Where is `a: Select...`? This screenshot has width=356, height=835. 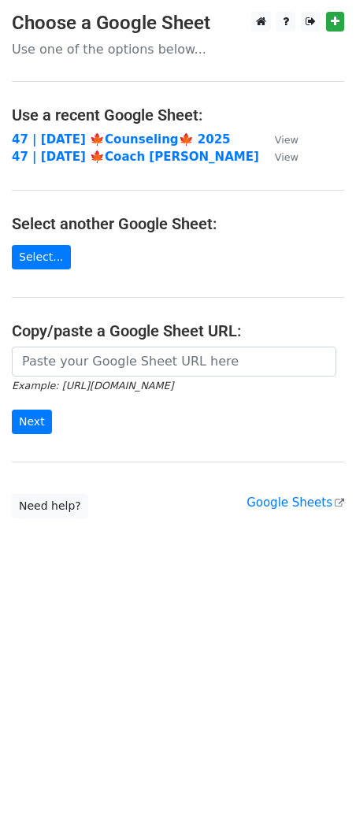 a: Select... is located at coordinates (41, 257).